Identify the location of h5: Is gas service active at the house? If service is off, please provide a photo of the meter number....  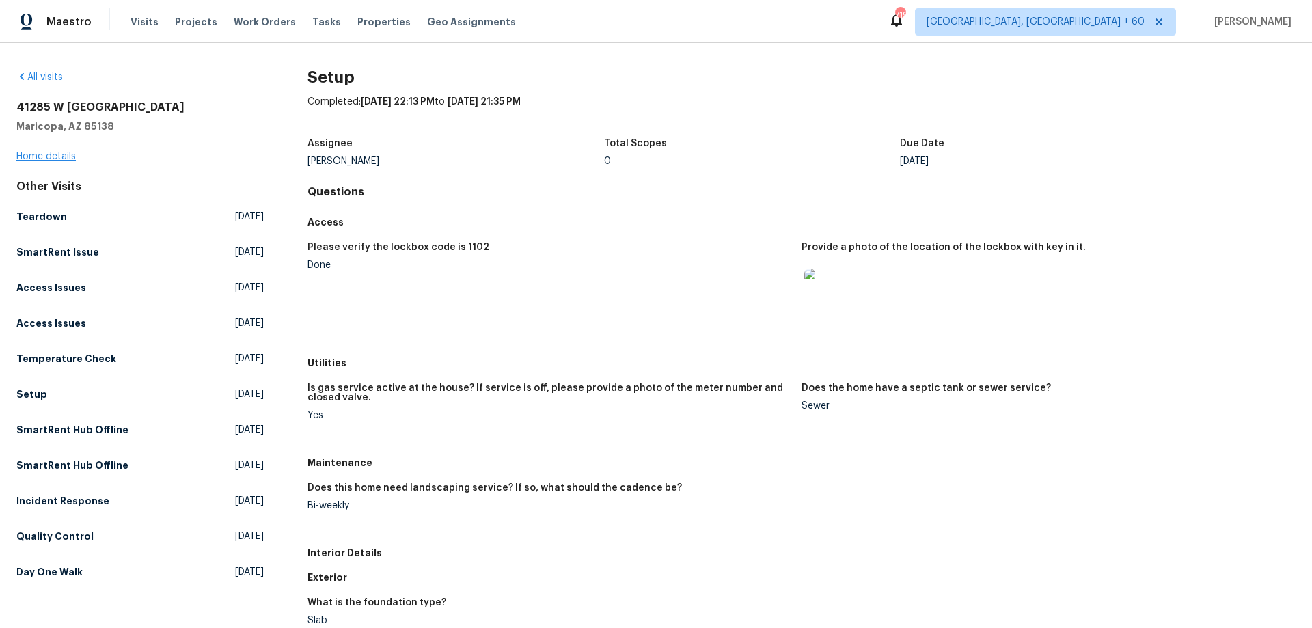
(549, 393).